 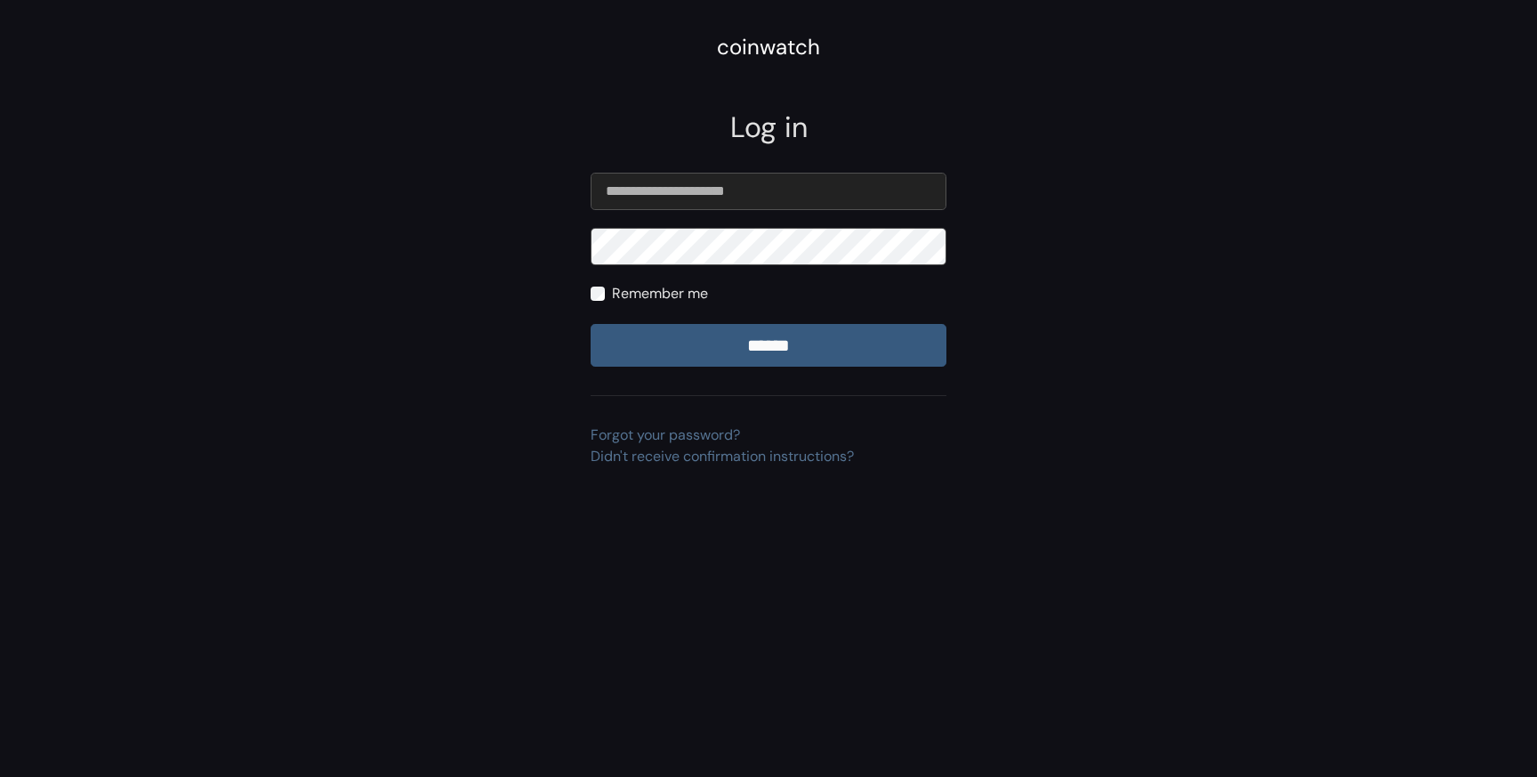 What do you see at coordinates (660, 294) in the screenshot?
I see `label: Remember me` at bounding box center [660, 294].